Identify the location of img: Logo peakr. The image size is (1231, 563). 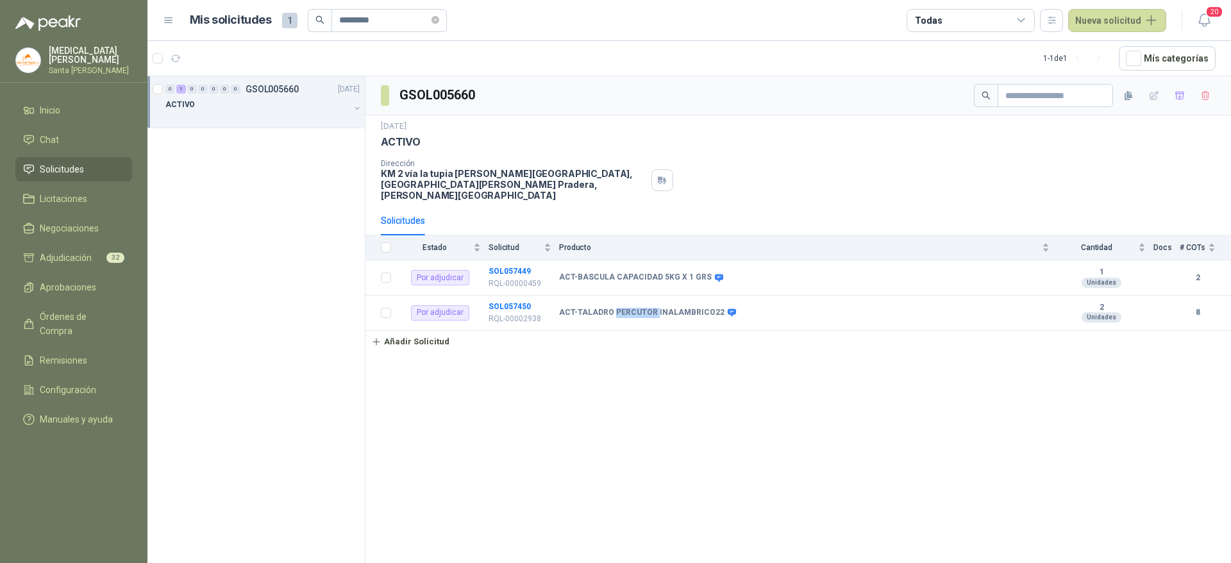
(48, 23).